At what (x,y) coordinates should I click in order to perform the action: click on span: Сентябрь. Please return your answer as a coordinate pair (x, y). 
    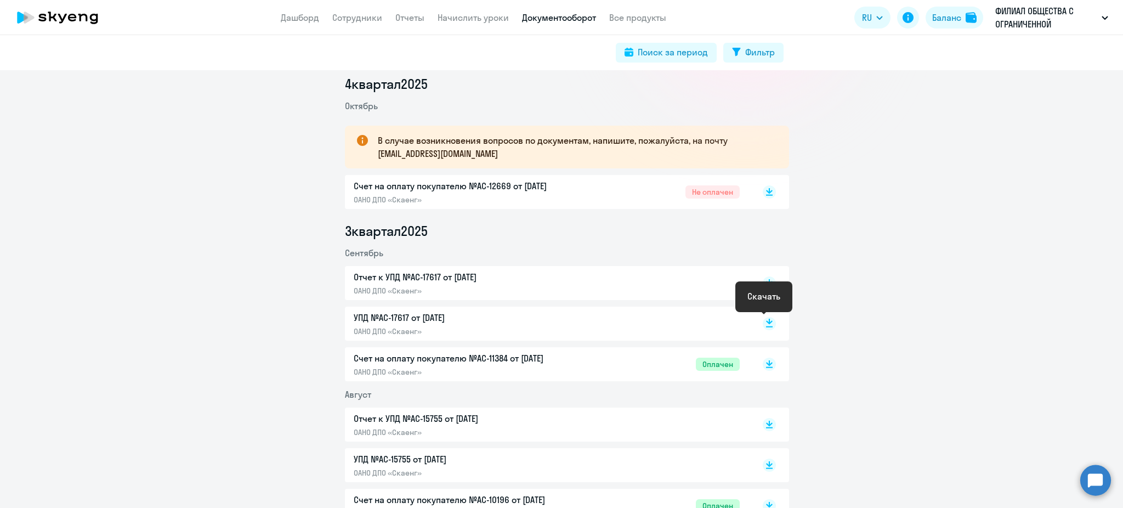
    Looking at the image, I should click on (364, 253).